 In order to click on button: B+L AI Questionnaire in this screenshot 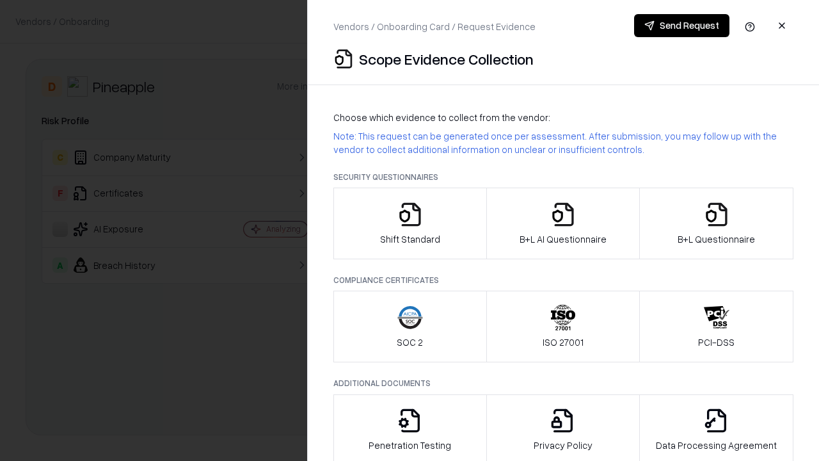, I will do `click(563, 223)`.